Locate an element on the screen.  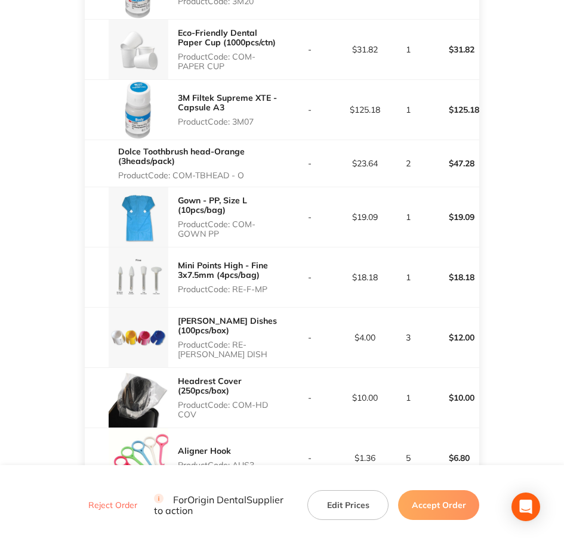
img: ZGtocGJieg is located at coordinates (138, 217).